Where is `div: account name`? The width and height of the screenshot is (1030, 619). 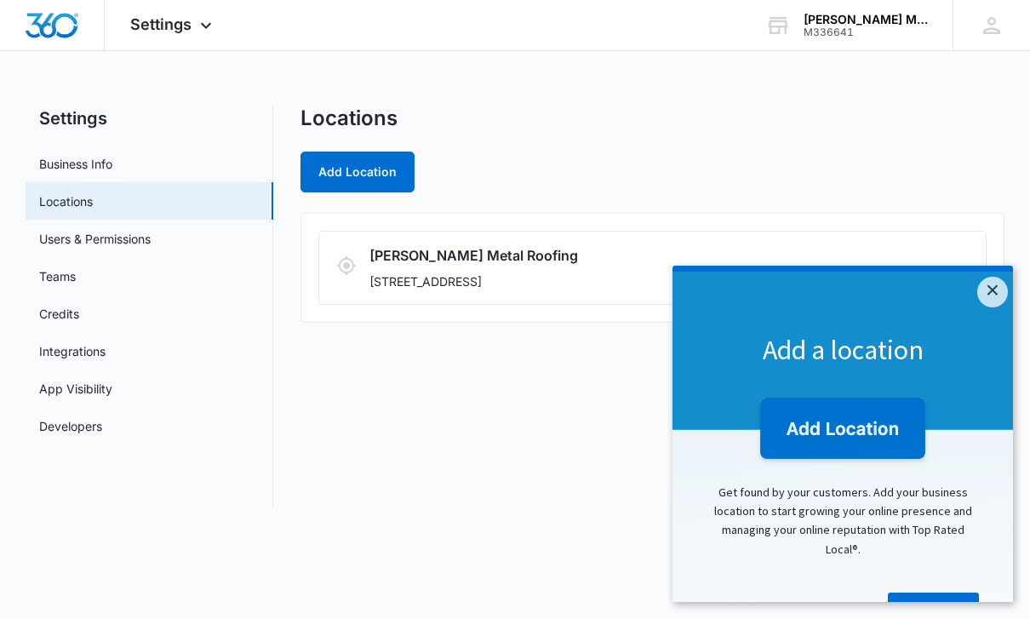 div: account name is located at coordinates (866, 20).